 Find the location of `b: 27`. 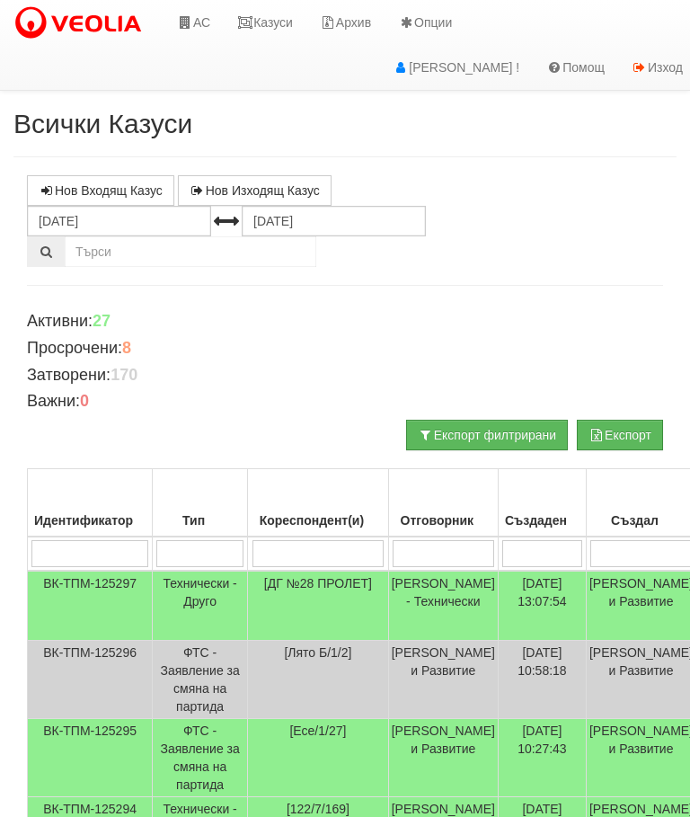

b: 27 is located at coordinates (102, 321).